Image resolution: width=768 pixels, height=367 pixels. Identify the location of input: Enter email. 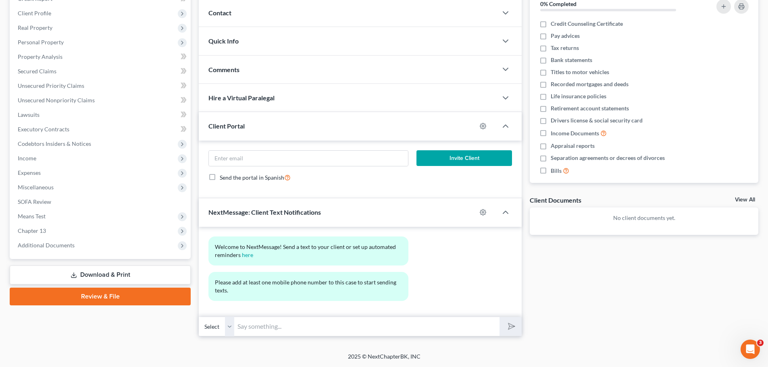
(308, 158).